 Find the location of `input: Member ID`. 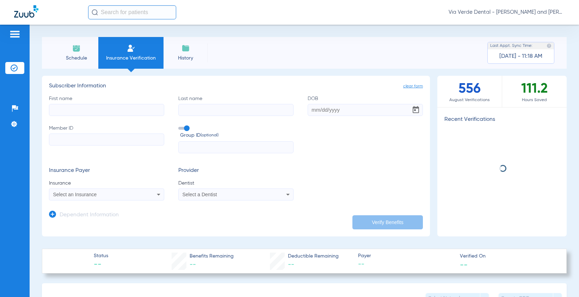

input: Member ID is located at coordinates (106, 140).